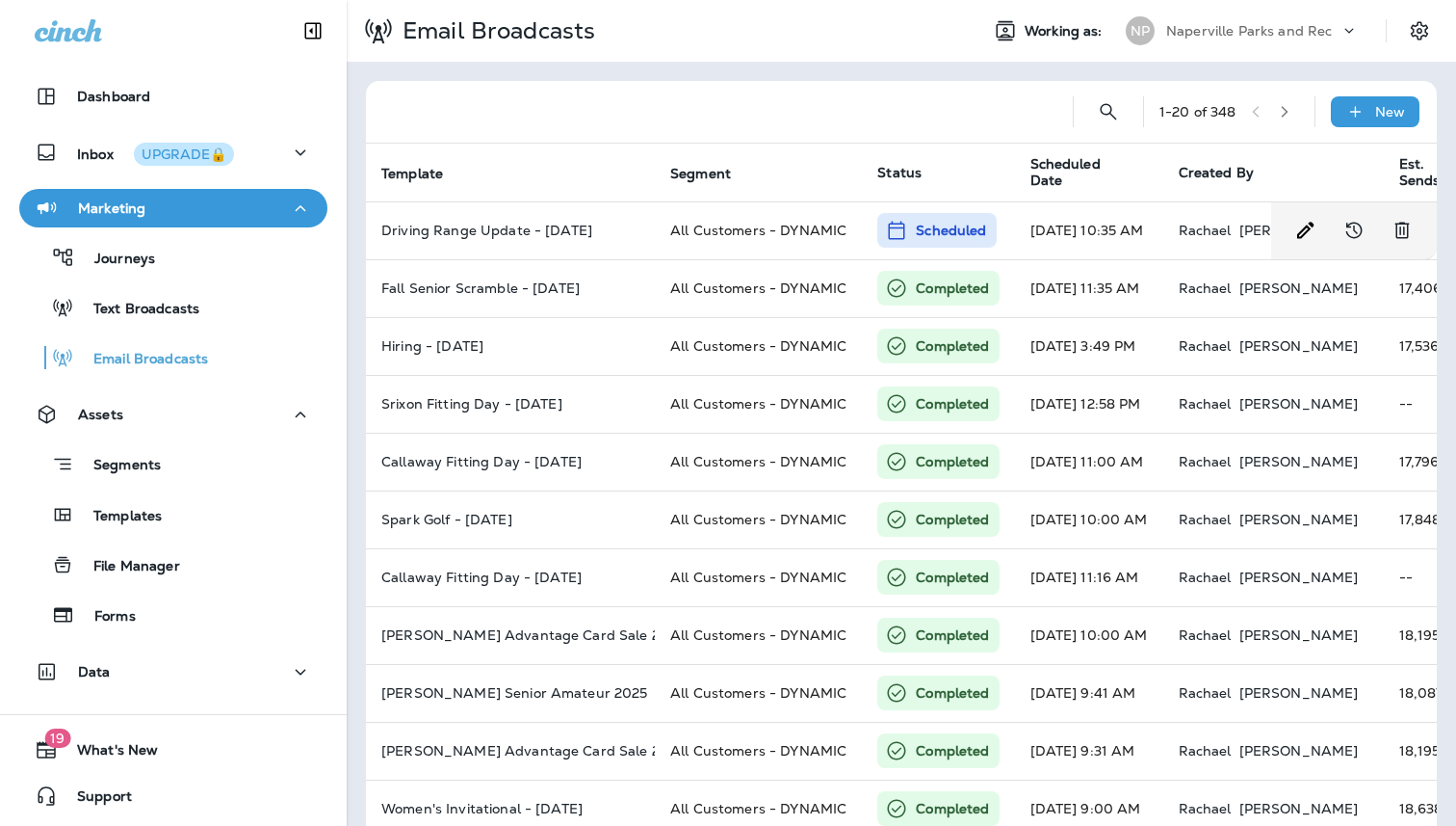 This screenshot has height=826, width=1456. I want to click on p: Callaway Fitting Day - 8/19/25, so click(510, 577).